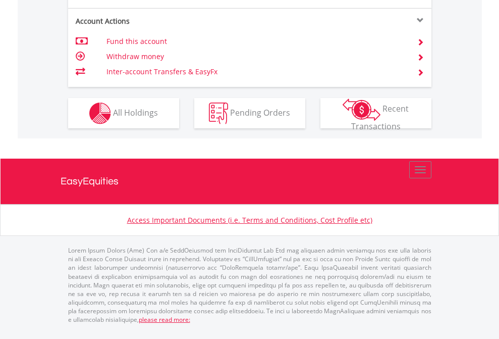 Image resolution: width=499 pixels, height=339 pixels. I want to click on button: Recent Transactions, so click(376, 113).